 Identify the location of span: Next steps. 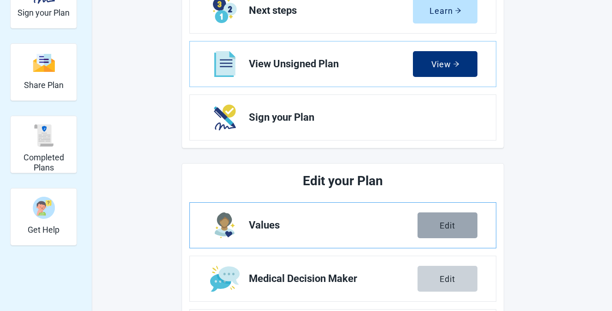
(331, 11).